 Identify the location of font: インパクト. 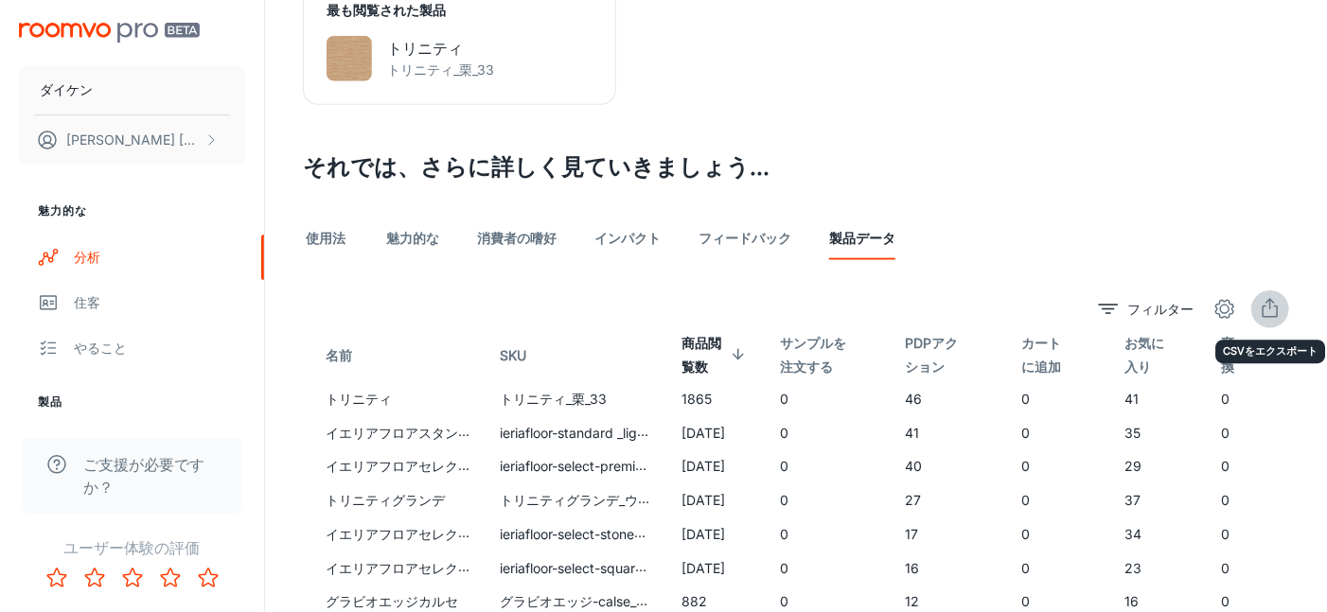
(627, 237).